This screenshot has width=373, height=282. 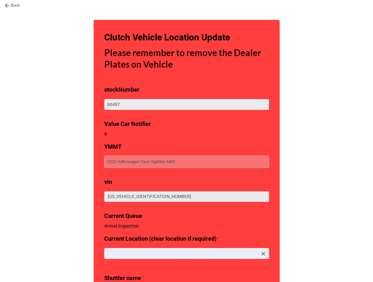 What do you see at coordinates (187, 226) in the screenshot?
I see `p: Arrival Inspection` at bounding box center [187, 226].